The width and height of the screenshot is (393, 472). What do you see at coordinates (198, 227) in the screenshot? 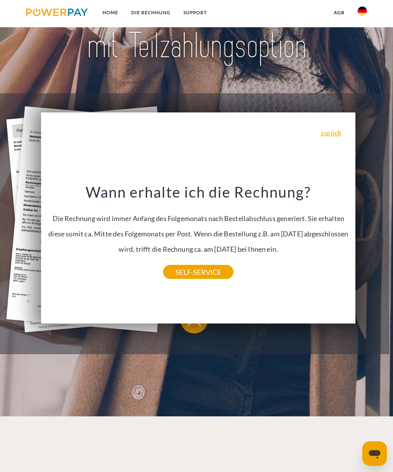
I see `div: Die Rechnung wird immer Anfang des Folgemonats nach Bestellabschluss generiert. Sie erhalten dies...` at bounding box center [198, 227].